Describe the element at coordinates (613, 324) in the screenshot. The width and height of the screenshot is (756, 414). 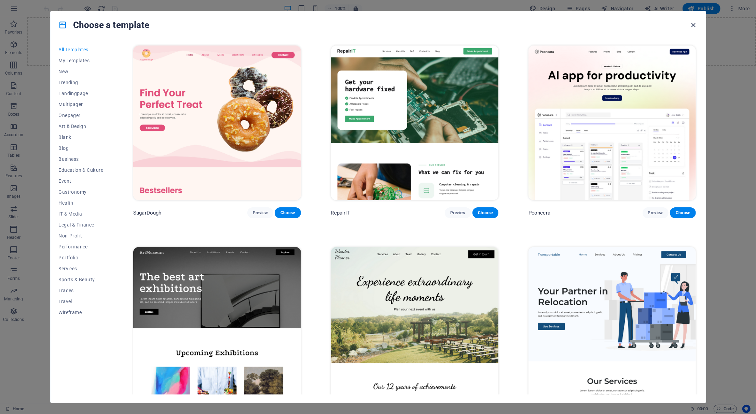
I see `img: Transportable` at that location.